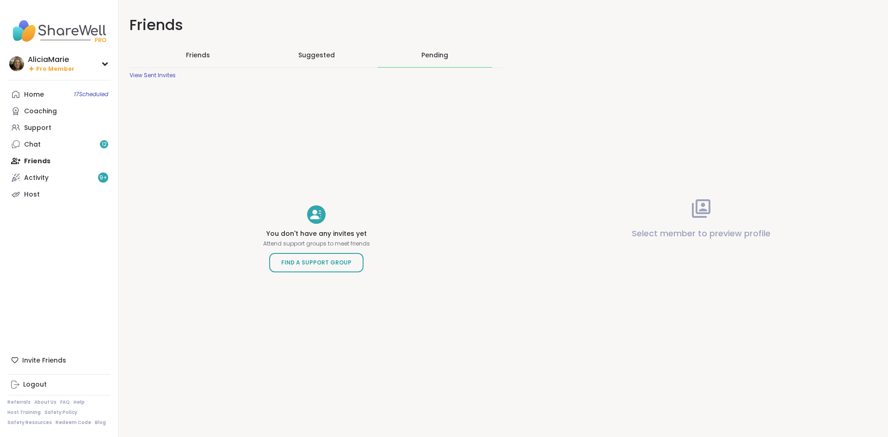 The width and height of the screenshot is (888, 437). What do you see at coordinates (701, 234) in the screenshot?
I see `p: Select member to preview profile` at bounding box center [701, 234].